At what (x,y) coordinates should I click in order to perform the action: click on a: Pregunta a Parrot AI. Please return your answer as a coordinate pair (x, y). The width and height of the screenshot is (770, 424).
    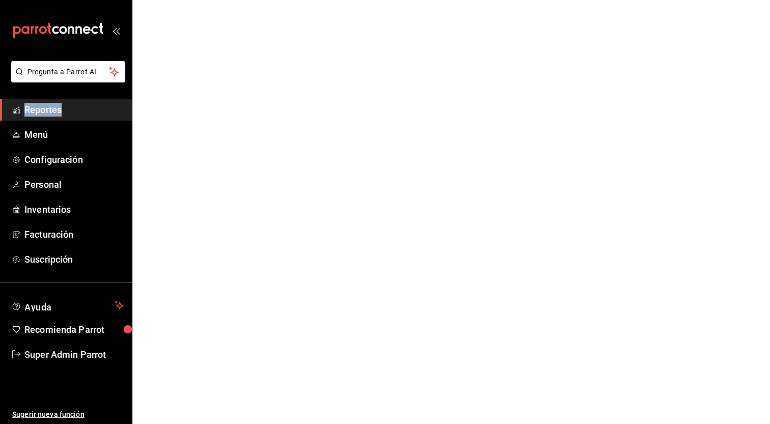
    Looking at the image, I should click on (66, 79).